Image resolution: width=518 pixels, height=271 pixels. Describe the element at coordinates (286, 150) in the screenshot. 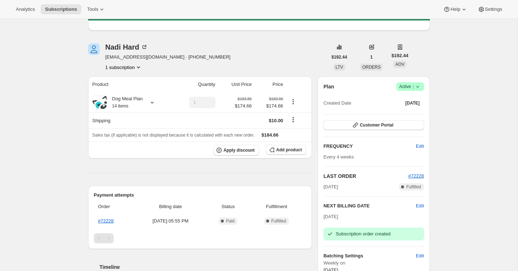

I see `button: Add product` at that location.